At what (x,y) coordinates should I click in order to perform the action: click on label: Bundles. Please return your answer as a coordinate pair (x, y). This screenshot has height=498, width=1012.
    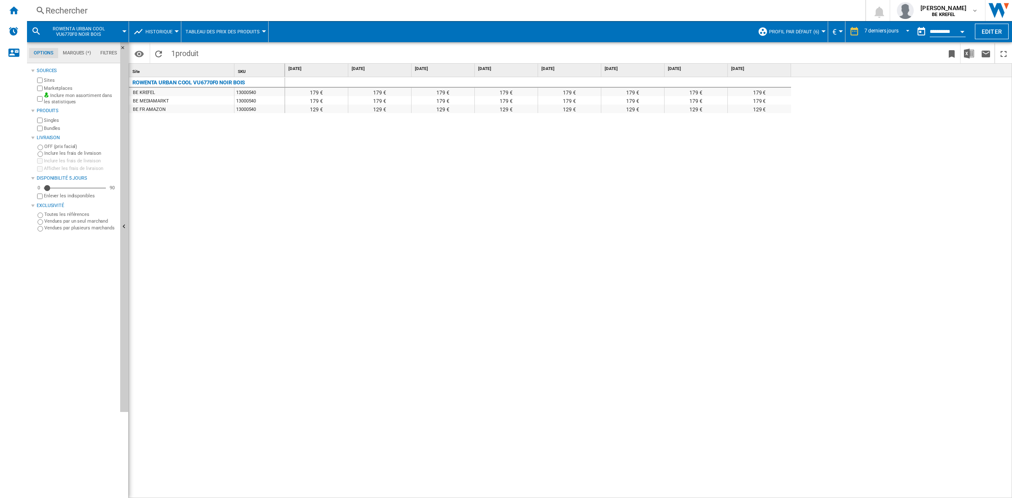
    Looking at the image, I should click on (80, 128).